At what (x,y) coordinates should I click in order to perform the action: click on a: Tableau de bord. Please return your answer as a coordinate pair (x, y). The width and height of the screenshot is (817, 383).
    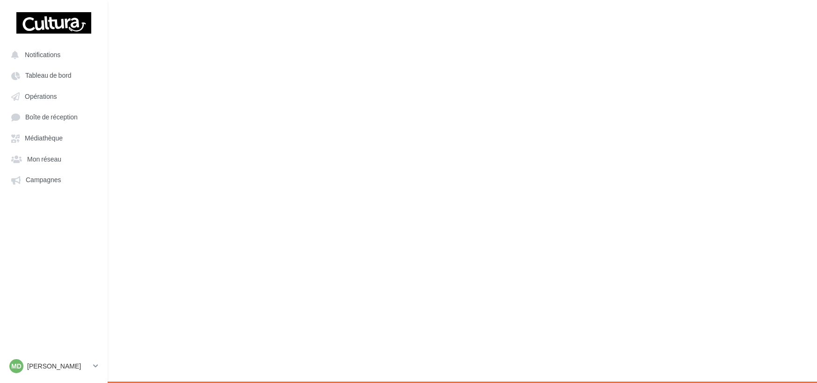
    Looking at the image, I should click on (54, 75).